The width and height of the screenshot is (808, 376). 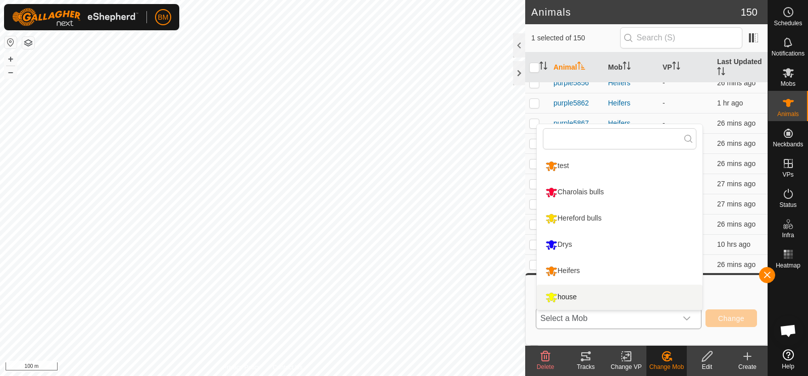 What do you see at coordinates (620, 219) in the screenshot?
I see `li: Hereford bulls` at bounding box center [620, 219].